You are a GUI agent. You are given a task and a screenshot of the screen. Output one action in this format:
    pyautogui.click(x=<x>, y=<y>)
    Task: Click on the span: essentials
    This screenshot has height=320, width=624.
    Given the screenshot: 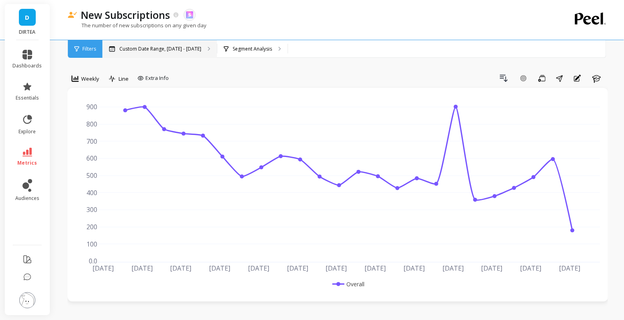 What is the action you would take?
    pyautogui.click(x=27, y=98)
    